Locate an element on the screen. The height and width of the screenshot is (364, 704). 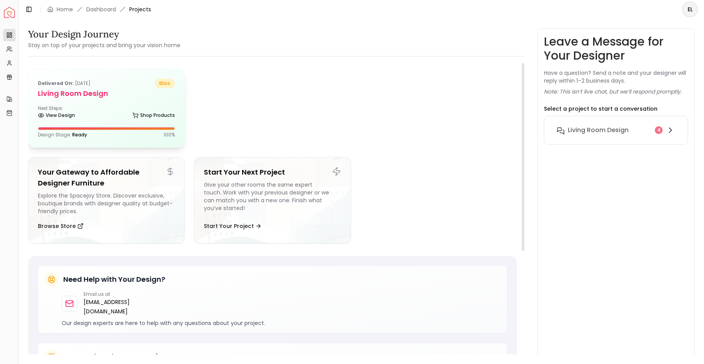
span: bliss is located at coordinates (165, 84).